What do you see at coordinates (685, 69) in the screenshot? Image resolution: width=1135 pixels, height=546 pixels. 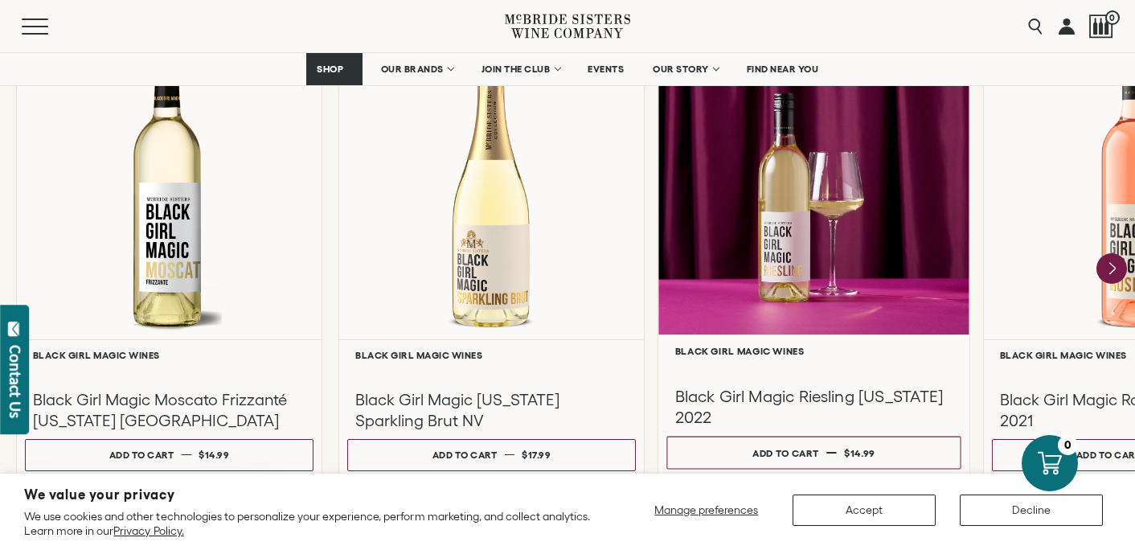 I see `a: OUR STORY` at bounding box center [685, 69].